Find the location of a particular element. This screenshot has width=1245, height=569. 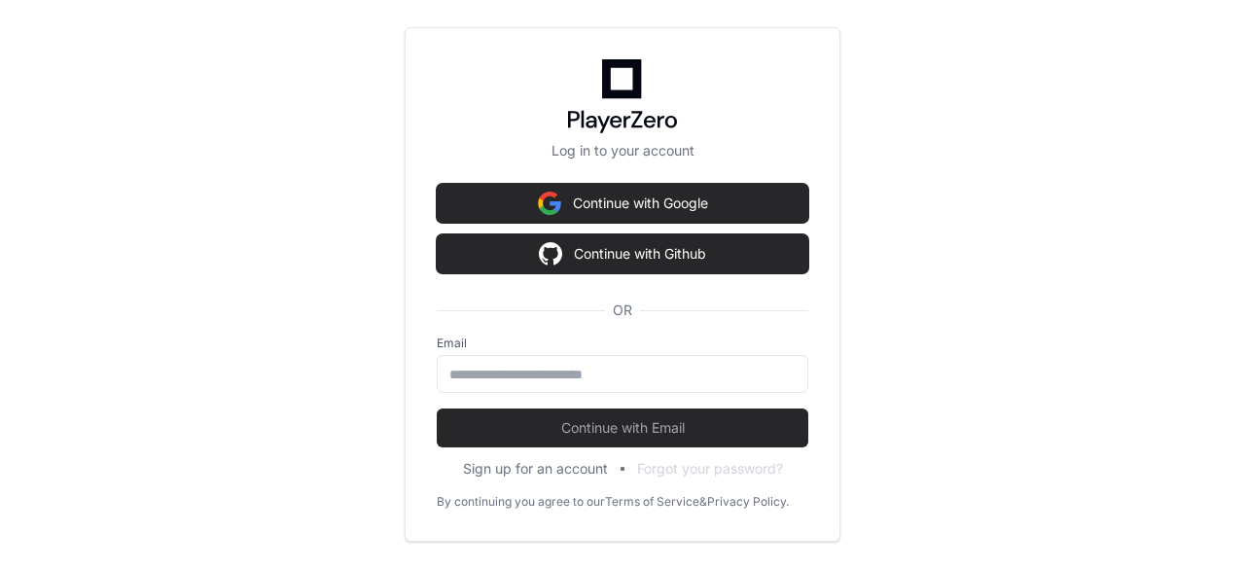

button: Sign up for an account is located at coordinates (535, 469).